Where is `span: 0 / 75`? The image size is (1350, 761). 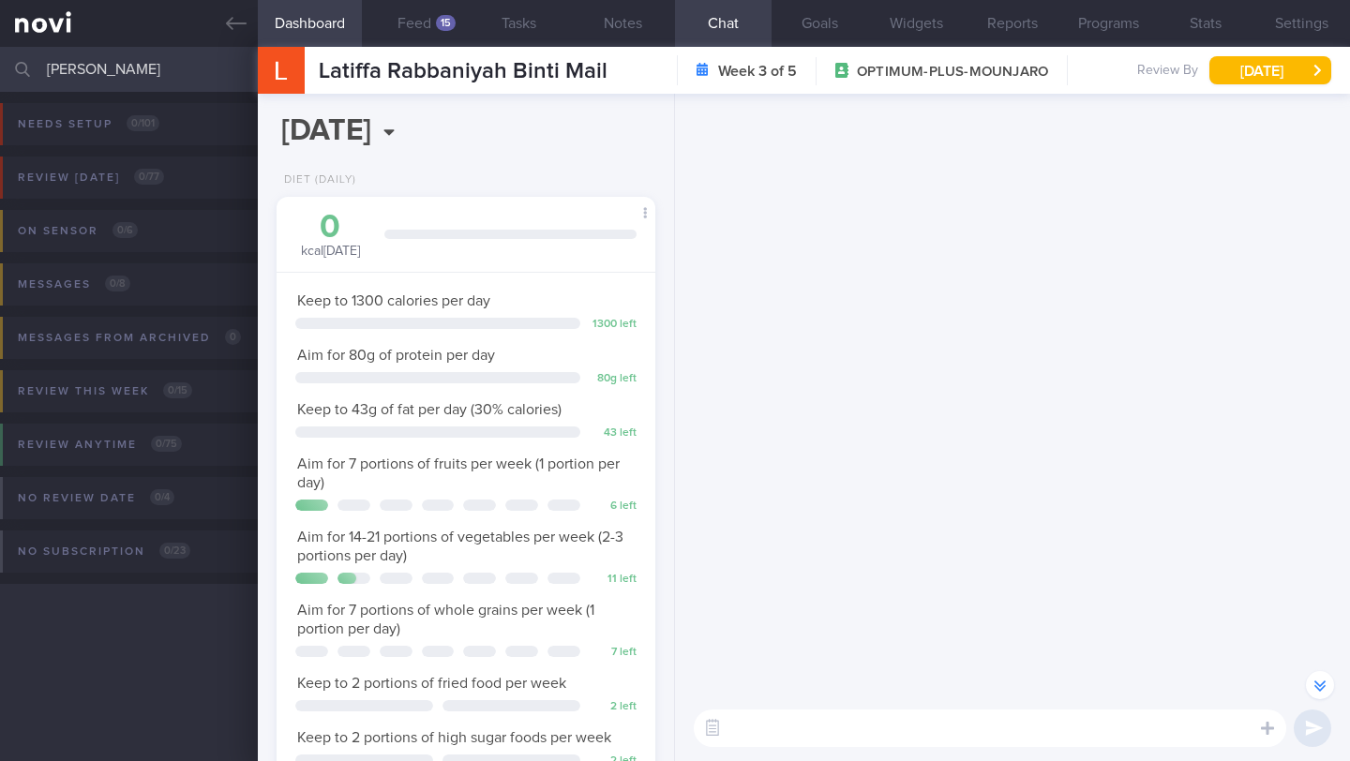
span: 0 / 75 is located at coordinates (166, 443).